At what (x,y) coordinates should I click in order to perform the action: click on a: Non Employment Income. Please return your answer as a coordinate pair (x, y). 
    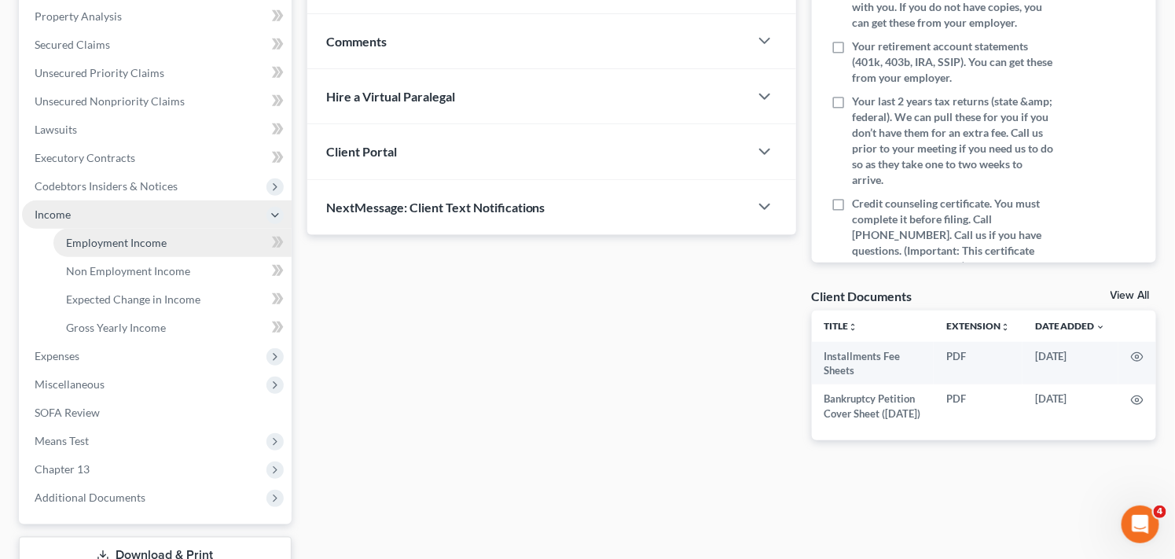
    Looking at the image, I should click on (172, 271).